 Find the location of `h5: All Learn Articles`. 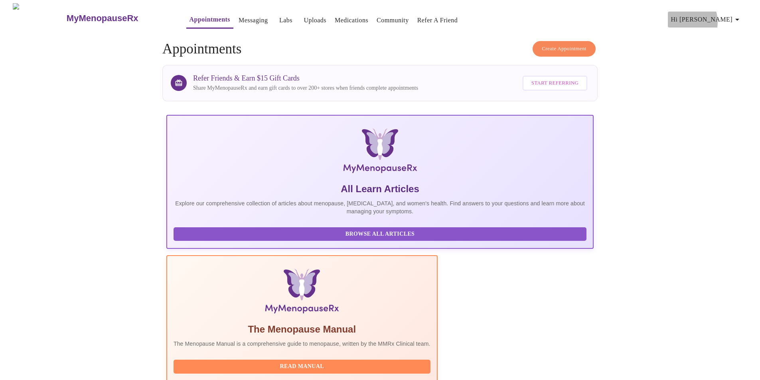

h5: All Learn Articles is located at coordinates (380, 189).